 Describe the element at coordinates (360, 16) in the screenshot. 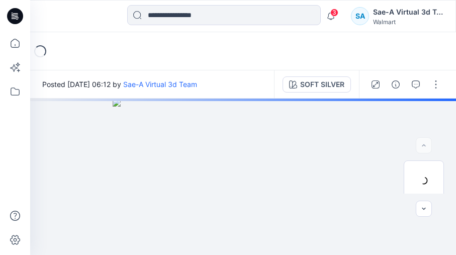

I see `div: SA` at that location.